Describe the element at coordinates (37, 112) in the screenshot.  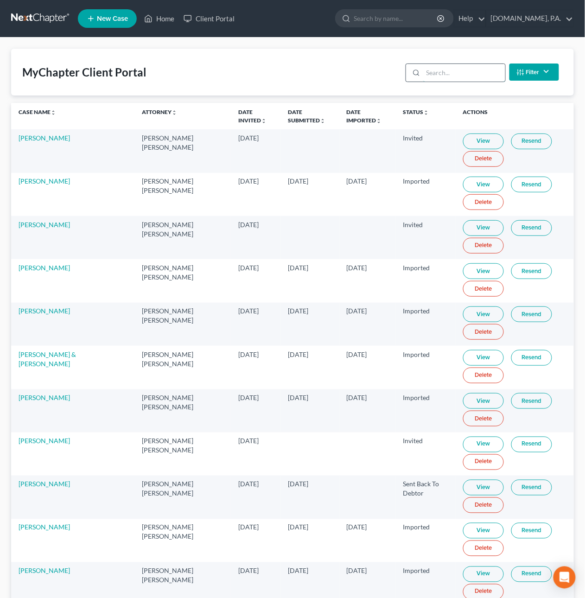
I see `a: Case Nameunfold_more` at that location.